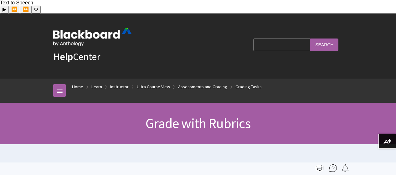 The image size is (396, 175). I want to click on button: Settings, so click(36, 9).